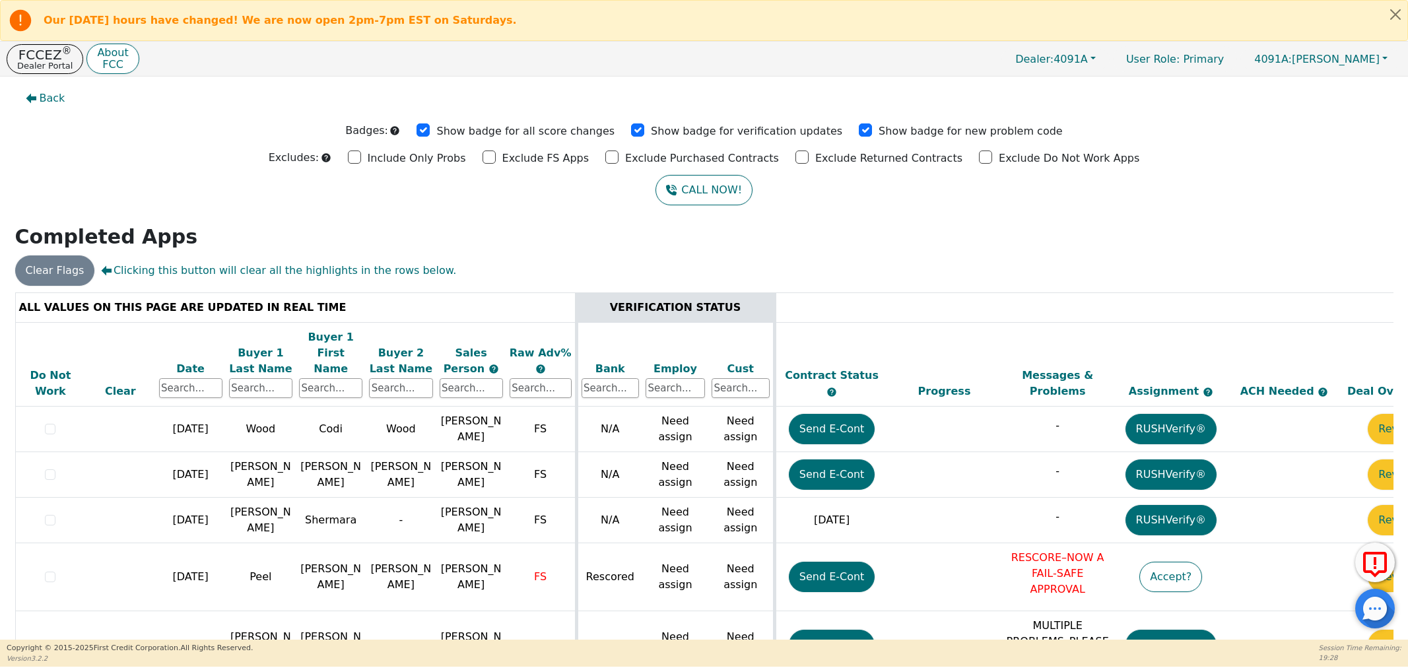 The image size is (1408, 668). What do you see at coordinates (610, 369) in the screenshot?
I see `div: Bank` at bounding box center [610, 369].